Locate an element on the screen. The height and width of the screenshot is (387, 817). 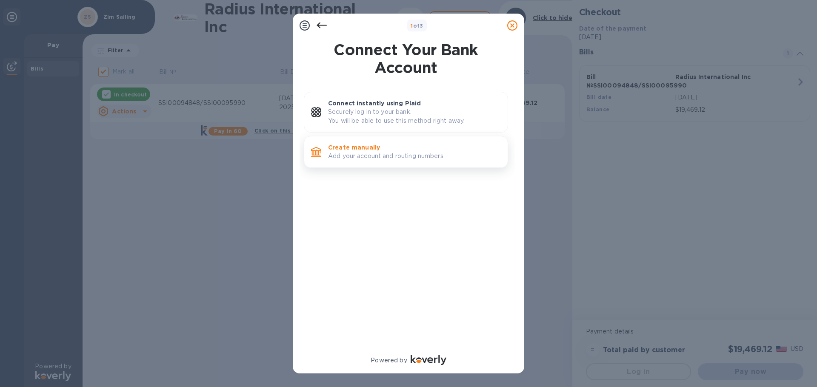
p: Add your account and routing numbers. is located at coordinates (414, 156).